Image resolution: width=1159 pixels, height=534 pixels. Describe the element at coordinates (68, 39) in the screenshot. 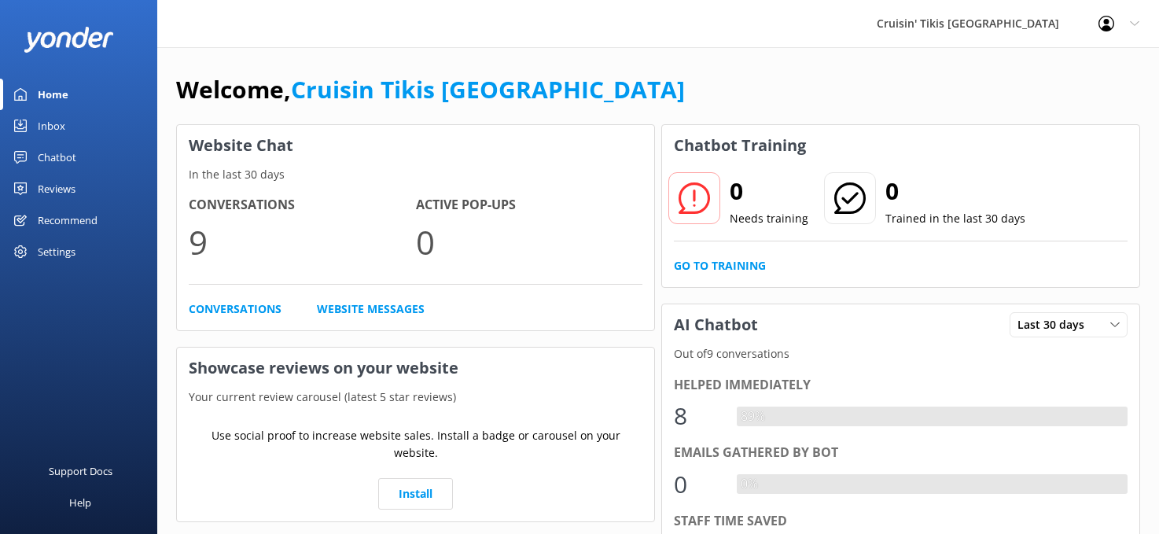

I see `img: yonder-white-logo.png` at that location.